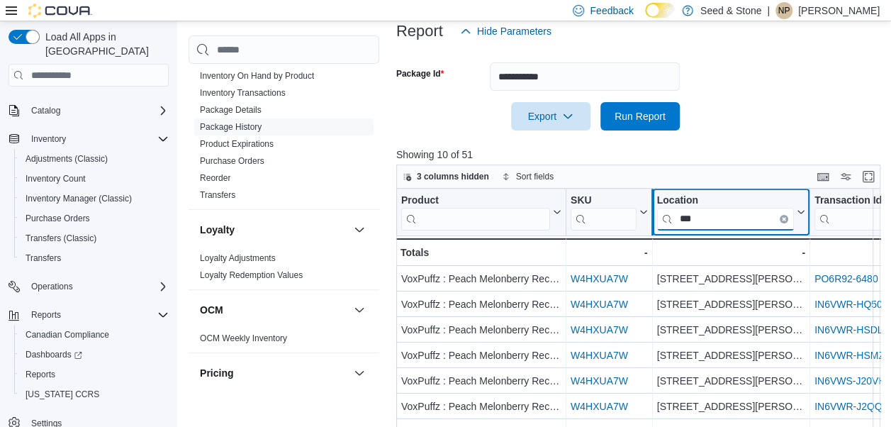  Describe the element at coordinates (481, 252) in the screenshot. I see `div: Totals` at that location.